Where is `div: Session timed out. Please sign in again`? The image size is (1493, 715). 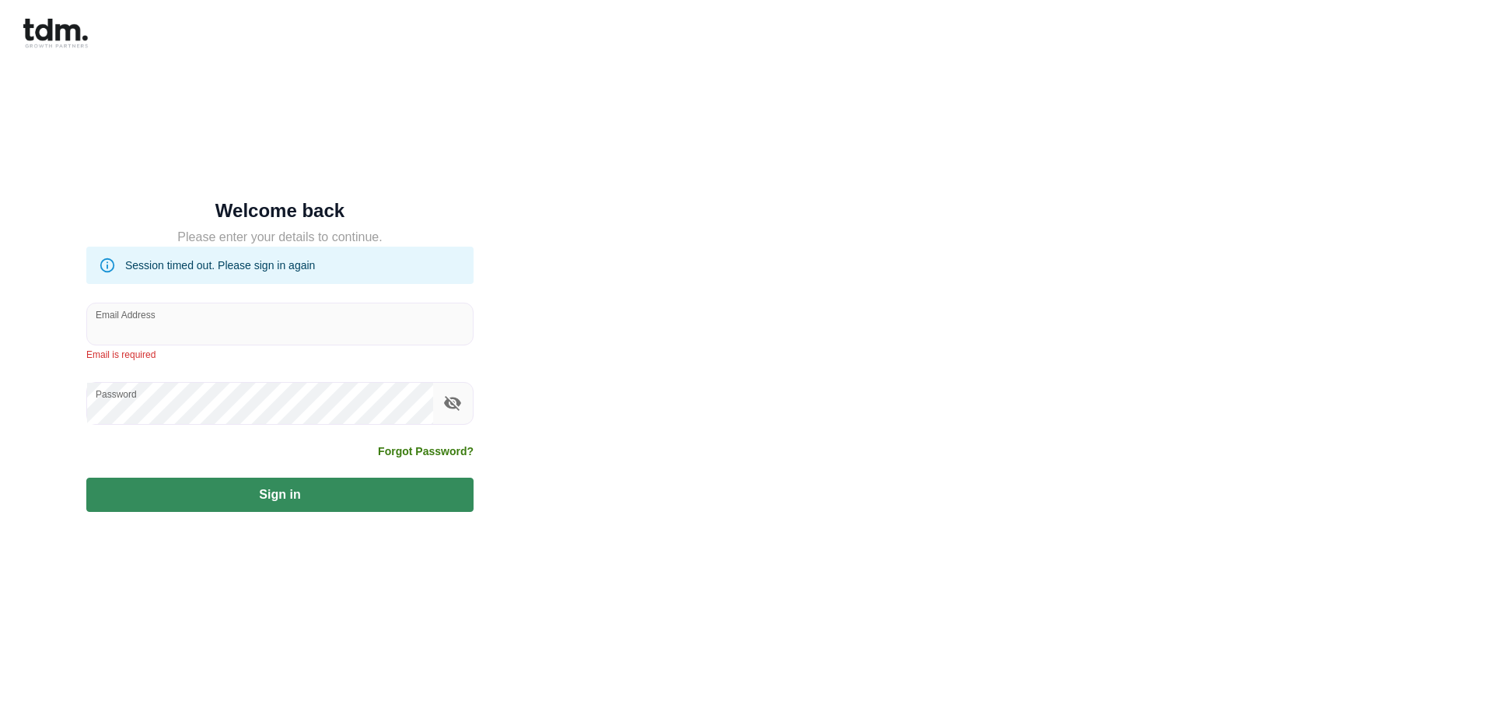 div: Session timed out. Please sign in again is located at coordinates (220, 265).